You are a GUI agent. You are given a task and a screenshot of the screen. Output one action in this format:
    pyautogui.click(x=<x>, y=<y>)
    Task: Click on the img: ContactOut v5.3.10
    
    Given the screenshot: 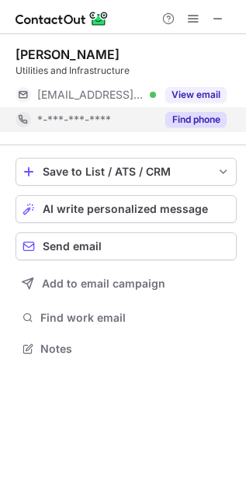 What is the action you would take?
    pyautogui.click(x=62, y=19)
    